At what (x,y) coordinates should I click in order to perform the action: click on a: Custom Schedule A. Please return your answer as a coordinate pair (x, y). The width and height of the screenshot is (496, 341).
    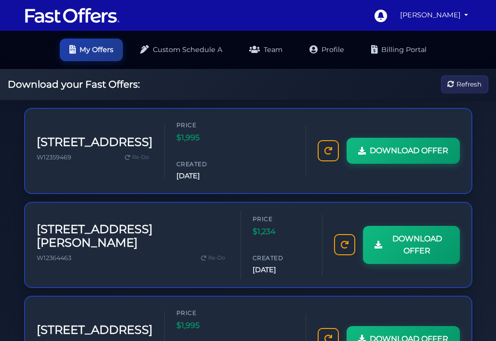
    Looking at the image, I should click on (181, 50).